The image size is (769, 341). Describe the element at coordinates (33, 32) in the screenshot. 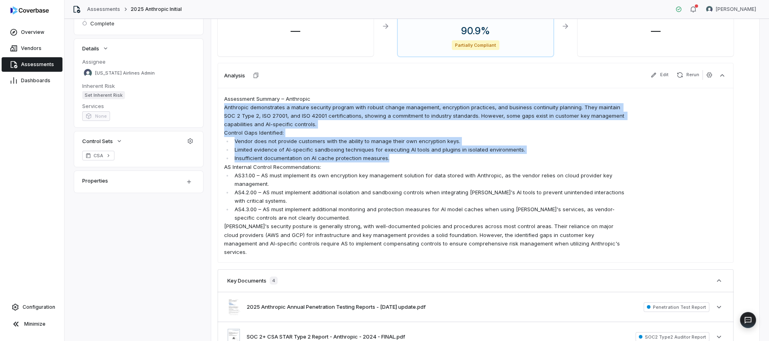

I see `span: Overview` at that location.